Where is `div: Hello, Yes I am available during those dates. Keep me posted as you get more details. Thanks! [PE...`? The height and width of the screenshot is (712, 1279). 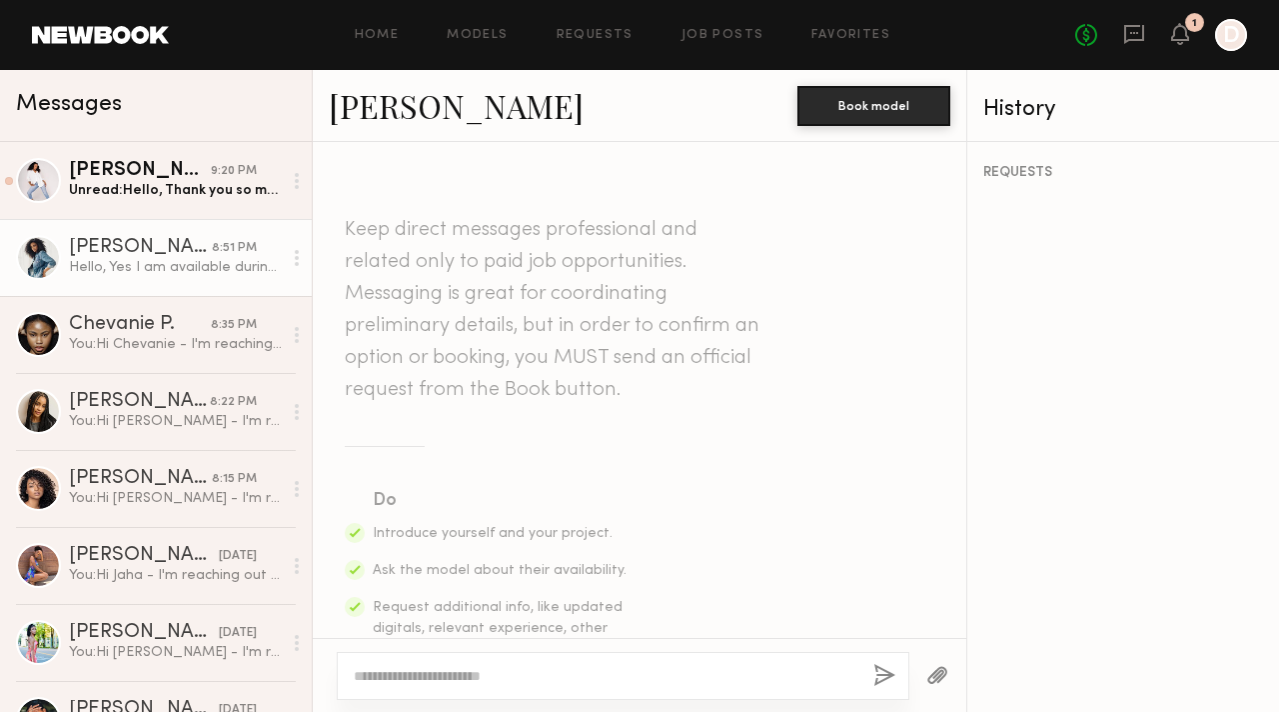 div: Hello, Yes I am available during those dates. Keep me posted as you get more details. Thanks! [PE... is located at coordinates (175, 267).